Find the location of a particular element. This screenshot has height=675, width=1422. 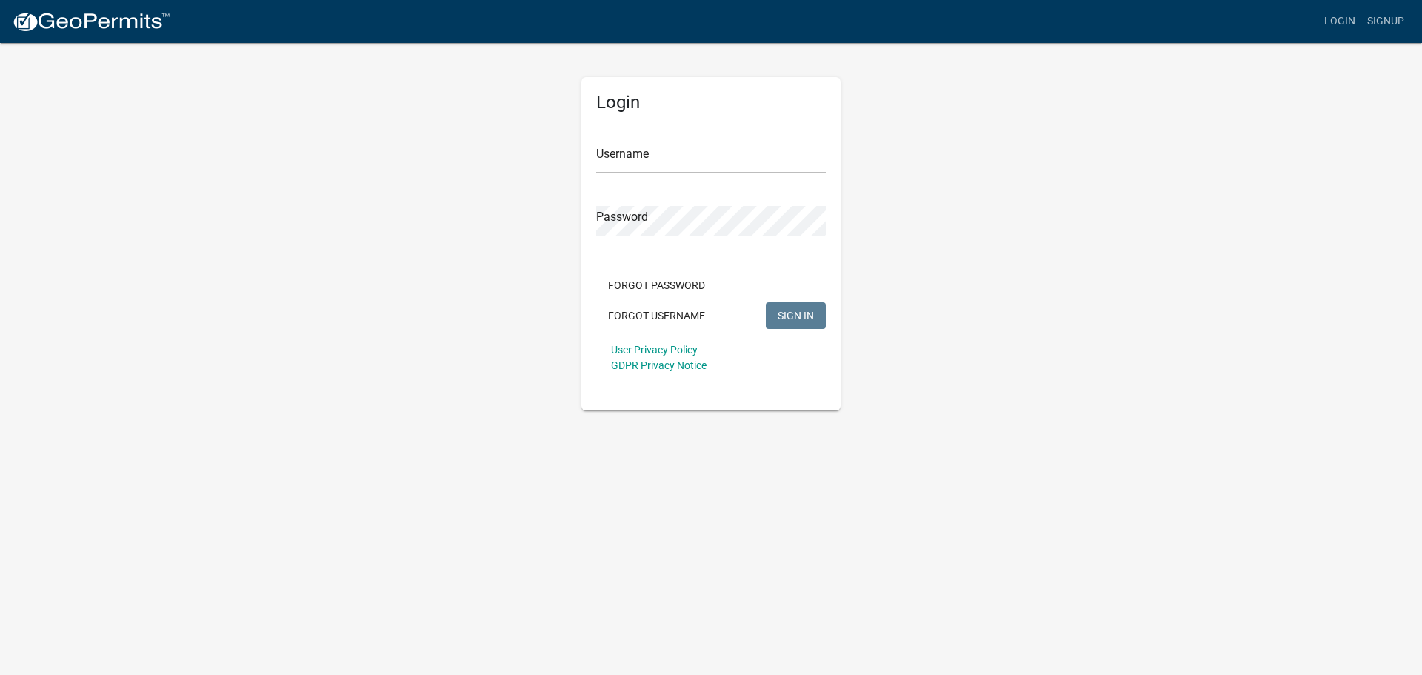

button: Forgot Username is located at coordinates (656, 316).